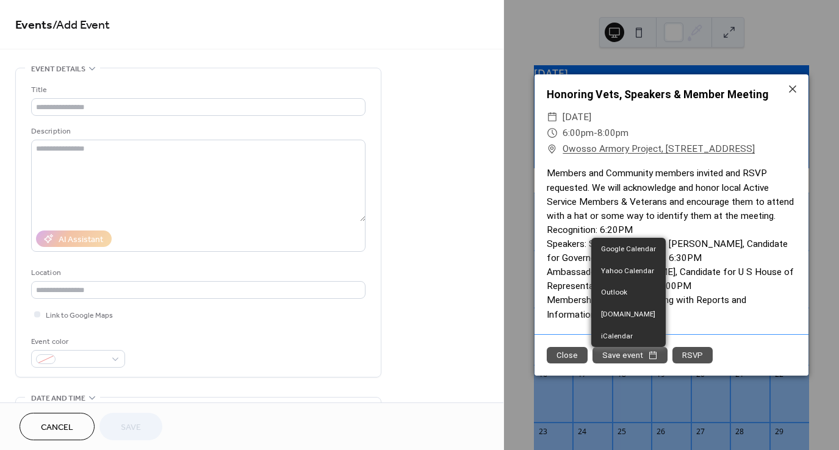 The width and height of the screenshot is (839, 450). Describe the element at coordinates (197, 90) in the screenshot. I see `div: Title` at that location.